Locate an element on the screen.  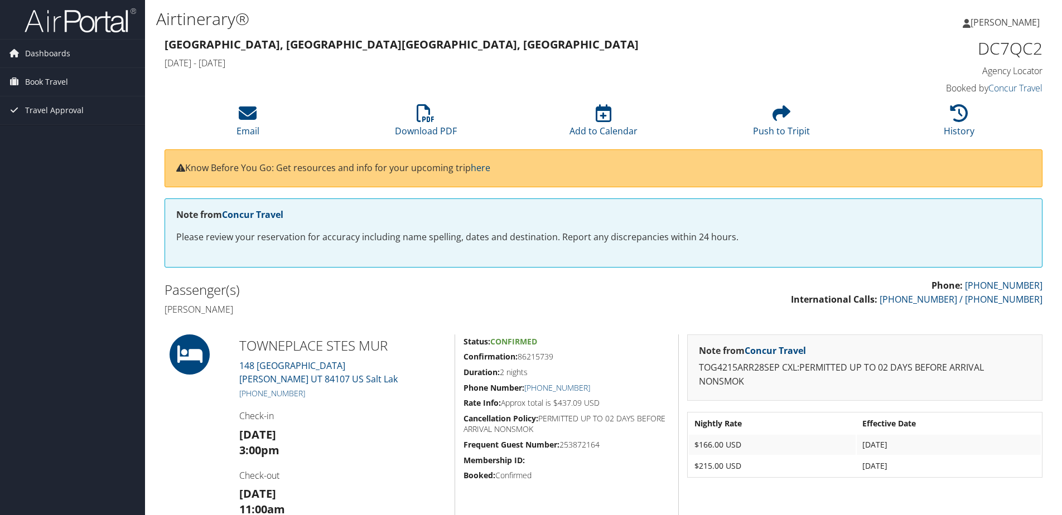
span: Book Travel is located at coordinates (46, 82).